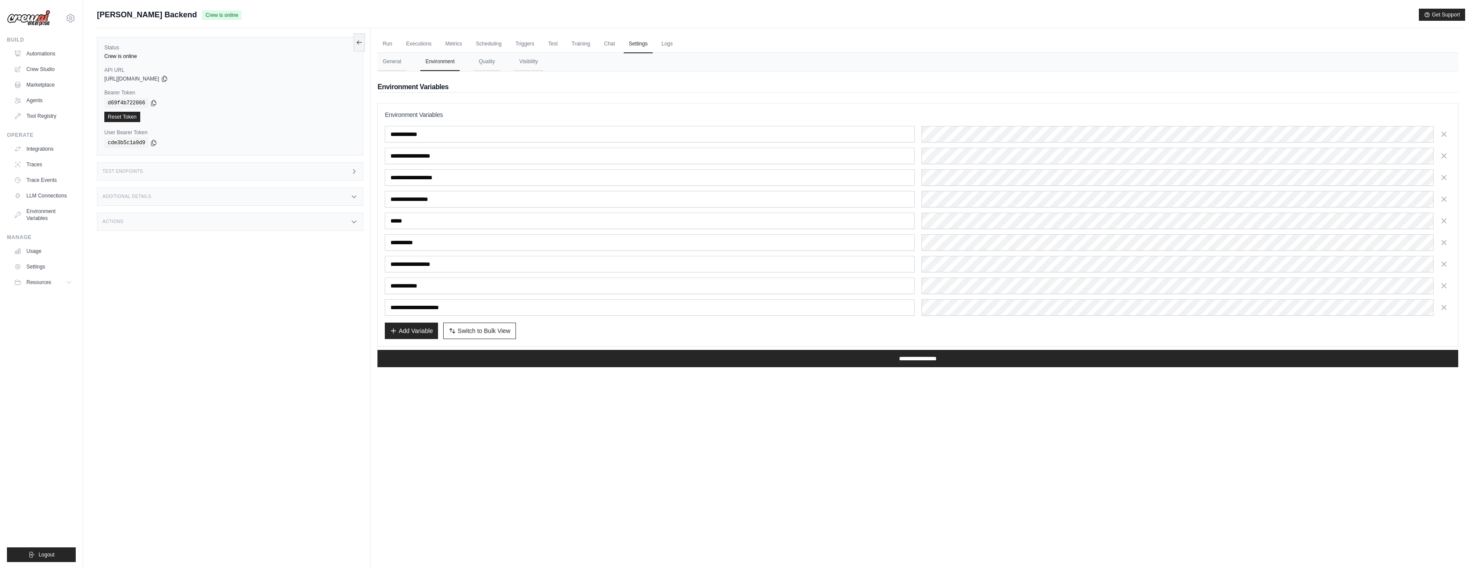 The image size is (1479, 569). I want to click on img: Logo, so click(29, 18).